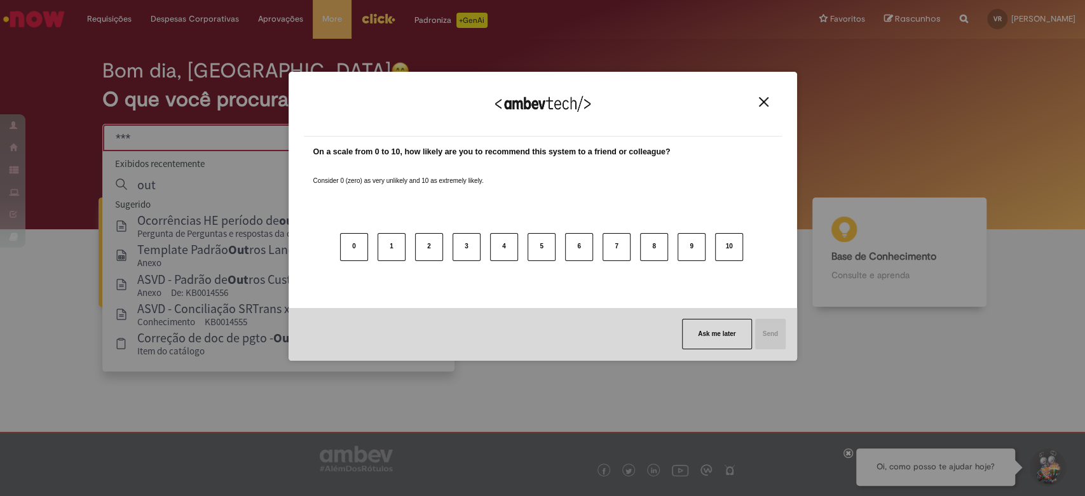  Describe the element at coordinates (391, 247) in the screenshot. I see `button: 1` at that location.